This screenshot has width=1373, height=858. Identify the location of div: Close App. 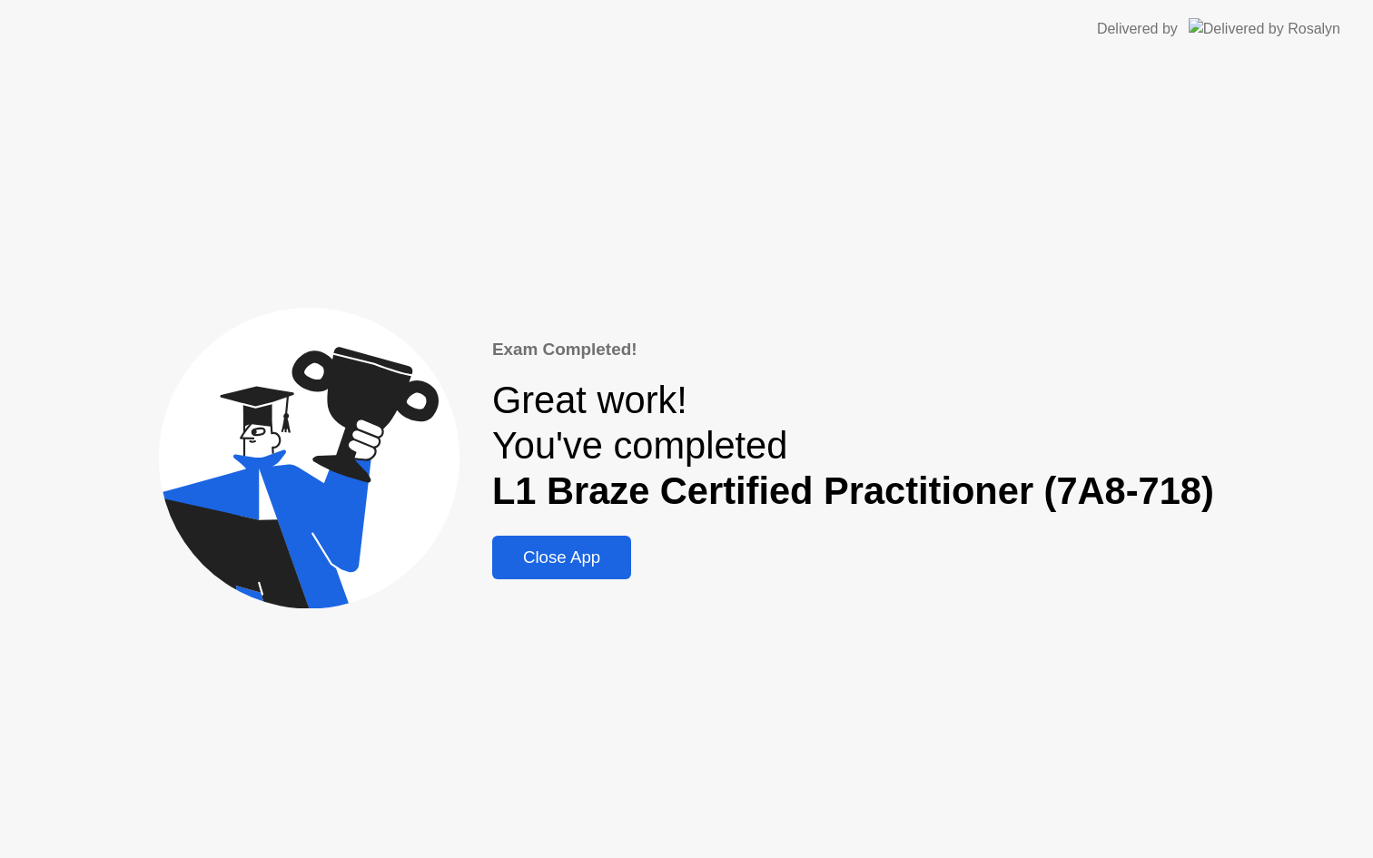
(561, 558).